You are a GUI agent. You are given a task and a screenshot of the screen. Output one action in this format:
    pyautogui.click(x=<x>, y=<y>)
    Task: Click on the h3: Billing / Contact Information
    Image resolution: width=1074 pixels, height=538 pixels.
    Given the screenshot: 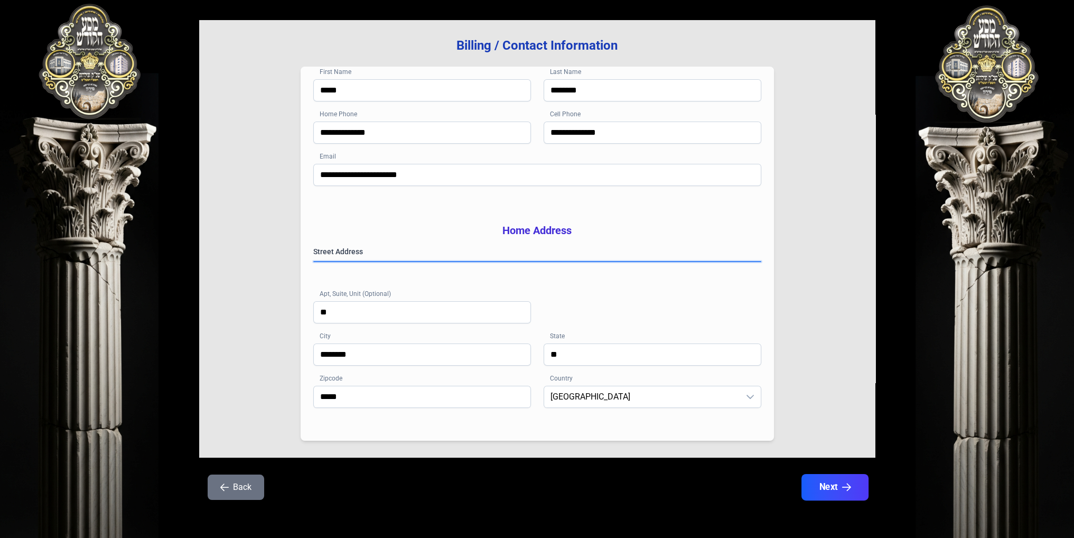 What is the action you would take?
    pyautogui.click(x=537, y=45)
    